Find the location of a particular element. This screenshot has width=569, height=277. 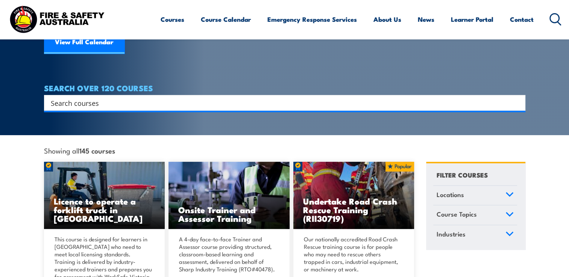

a: Emergency Response Services is located at coordinates (312, 19).